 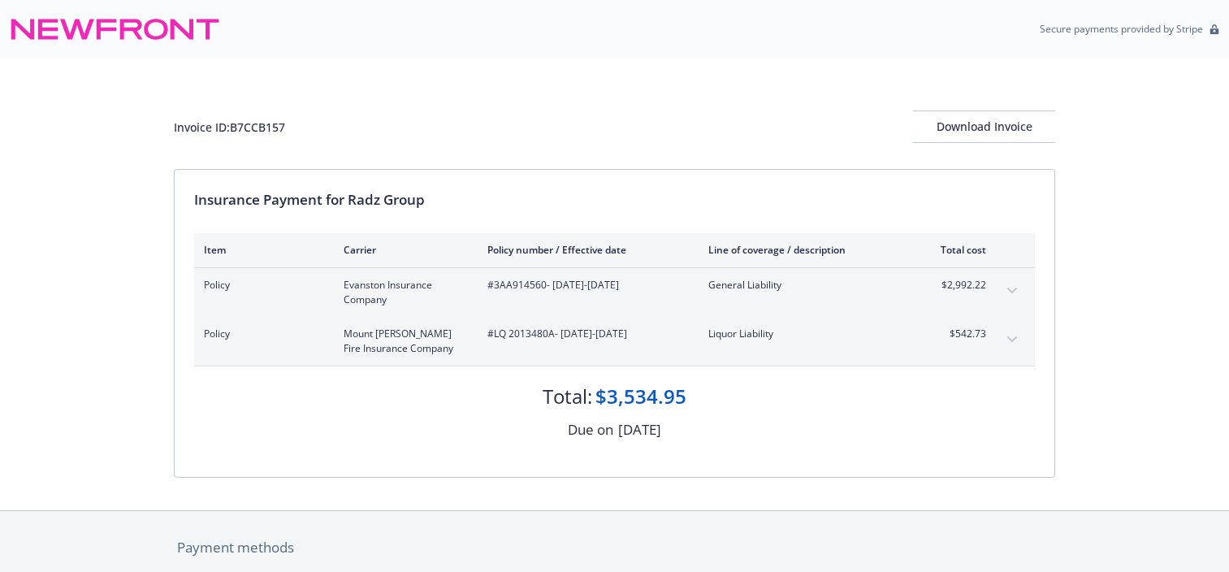 What do you see at coordinates (984, 127) in the screenshot?
I see `div: Download Invoice` at bounding box center [984, 127].